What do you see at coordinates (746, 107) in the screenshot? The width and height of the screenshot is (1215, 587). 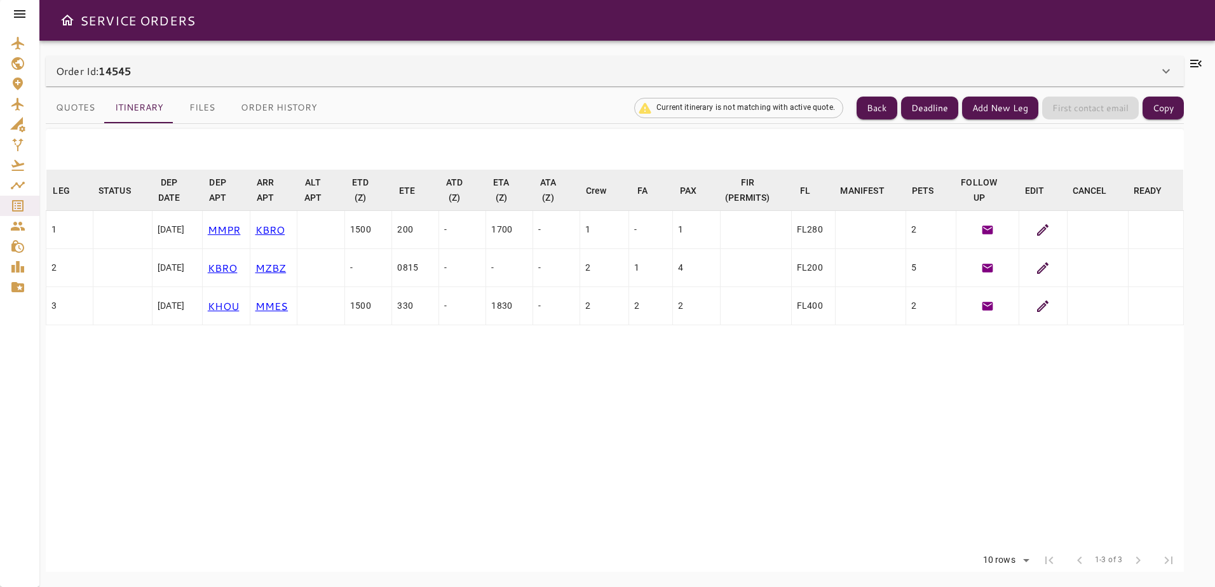 I see `span: Current itinerary is not matching with active quote.` at bounding box center [746, 107].